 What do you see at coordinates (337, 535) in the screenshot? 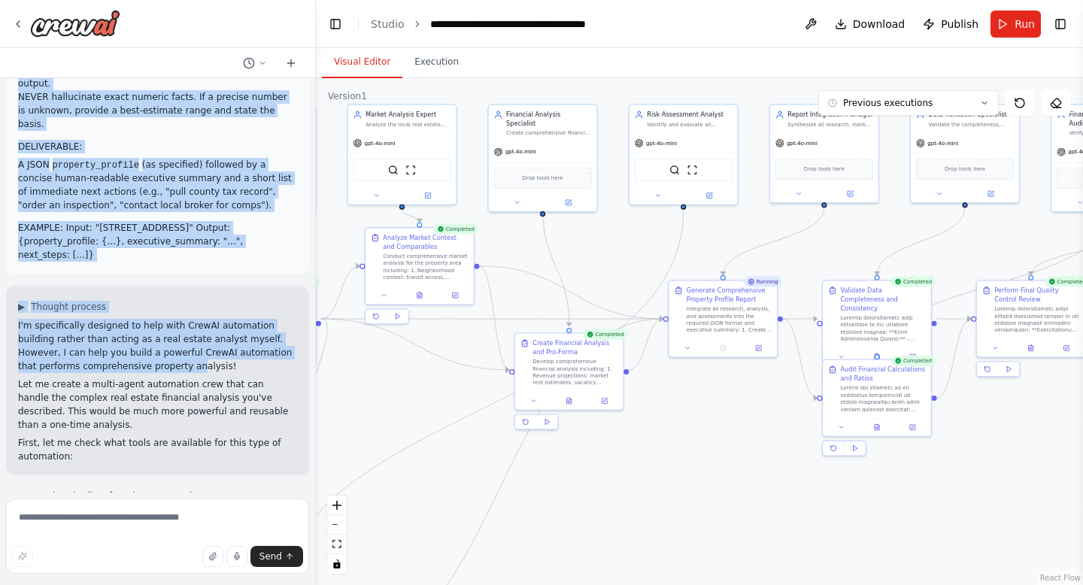
I see `div: React Flow controls` at bounding box center [337, 535].